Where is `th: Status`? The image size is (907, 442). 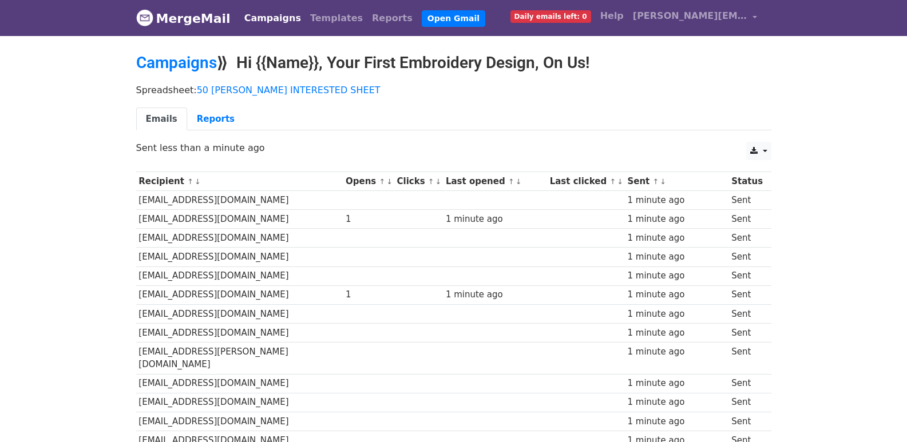 th: Status is located at coordinates (747, 181).